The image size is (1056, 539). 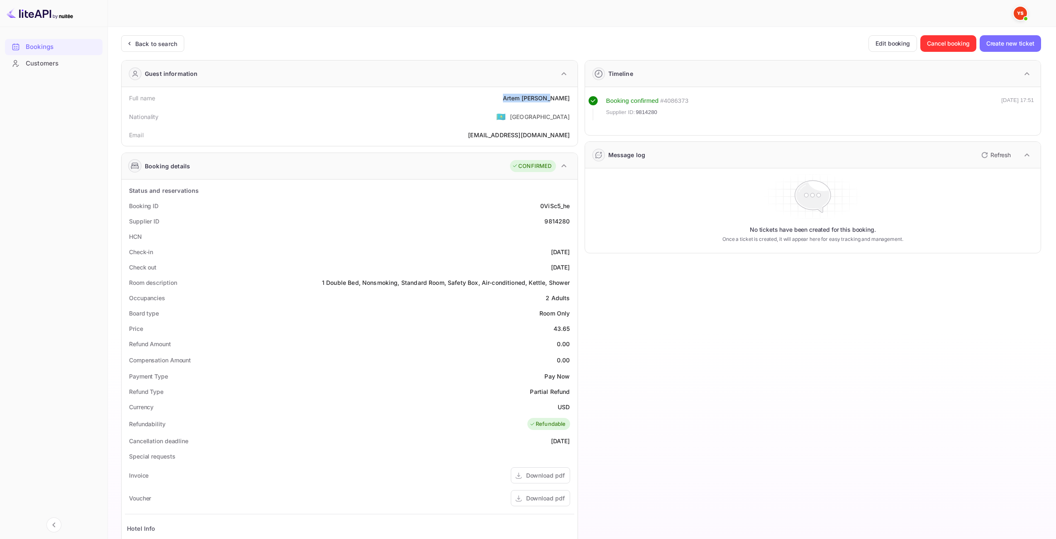 I want to click on div: Supplier ID, so click(x=144, y=221).